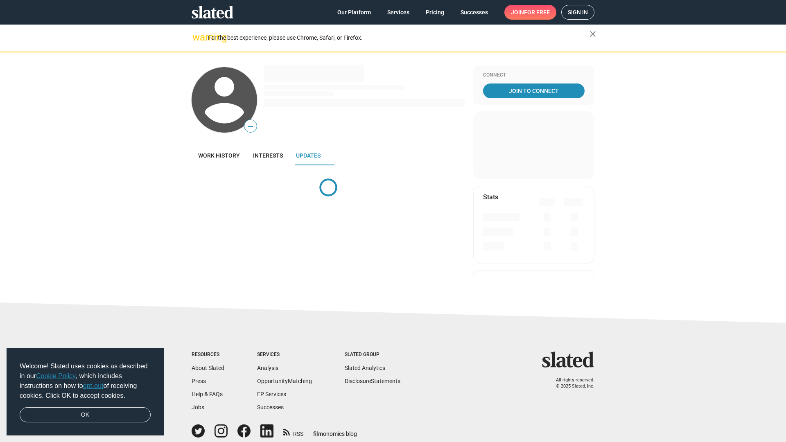 The image size is (786, 442). I want to click on a: Joinfor free, so click(530, 12).